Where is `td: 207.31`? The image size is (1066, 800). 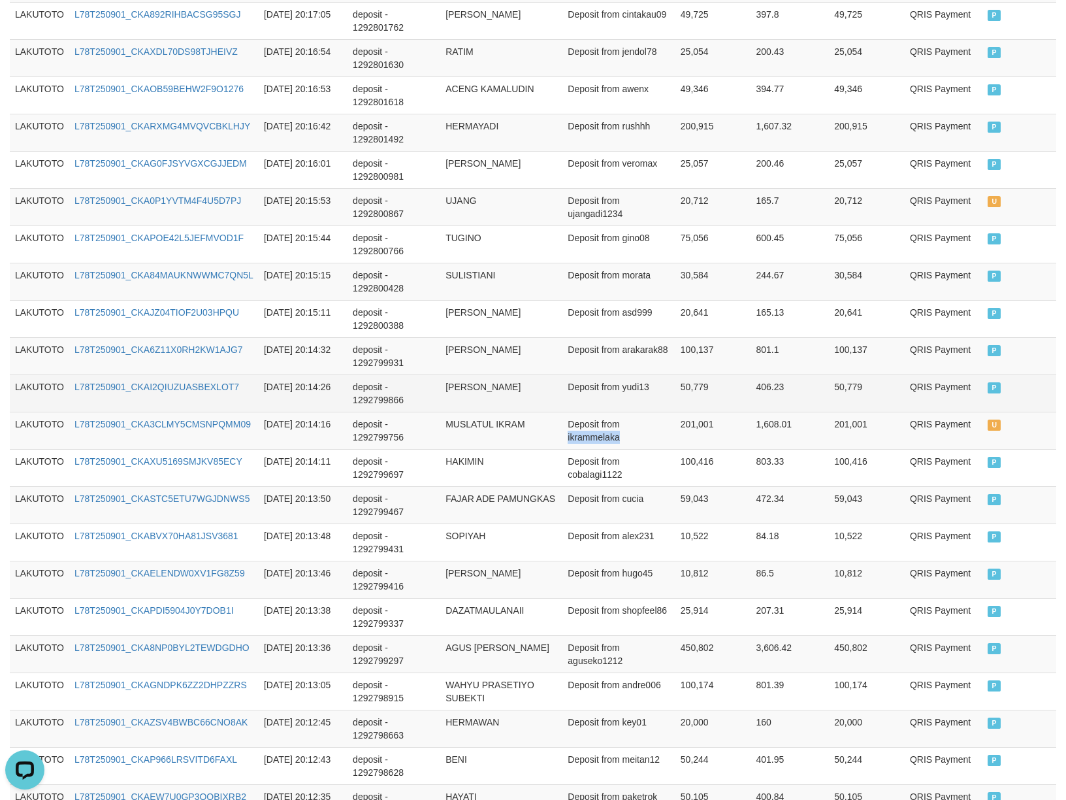 td: 207.31 is located at coordinates (791, 616).